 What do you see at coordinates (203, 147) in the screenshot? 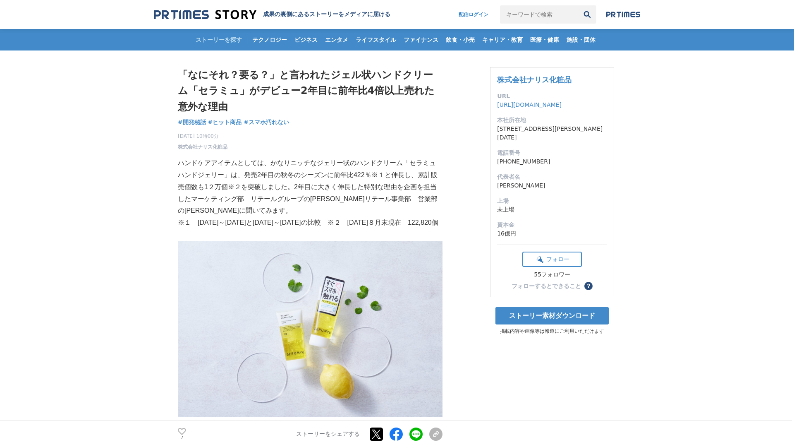
I see `span: 株式会社ナリス化粧品` at bounding box center [203, 147].